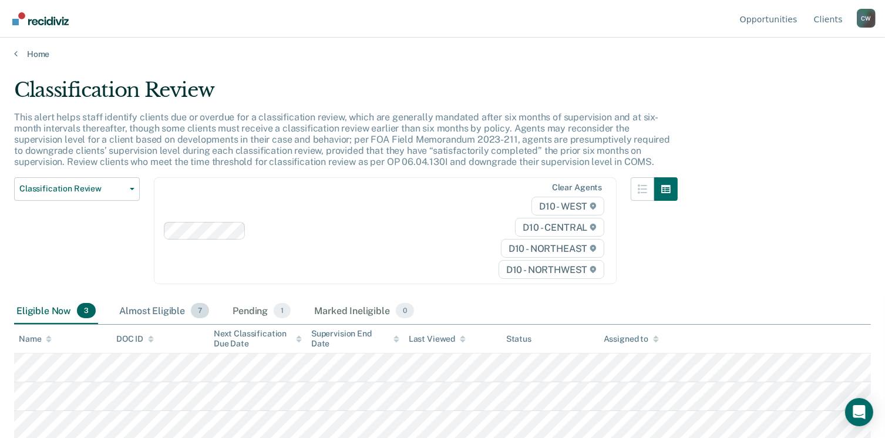  What do you see at coordinates (577, 187) in the screenshot?
I see `div: Clear agents` at bounding box center [577, 187].